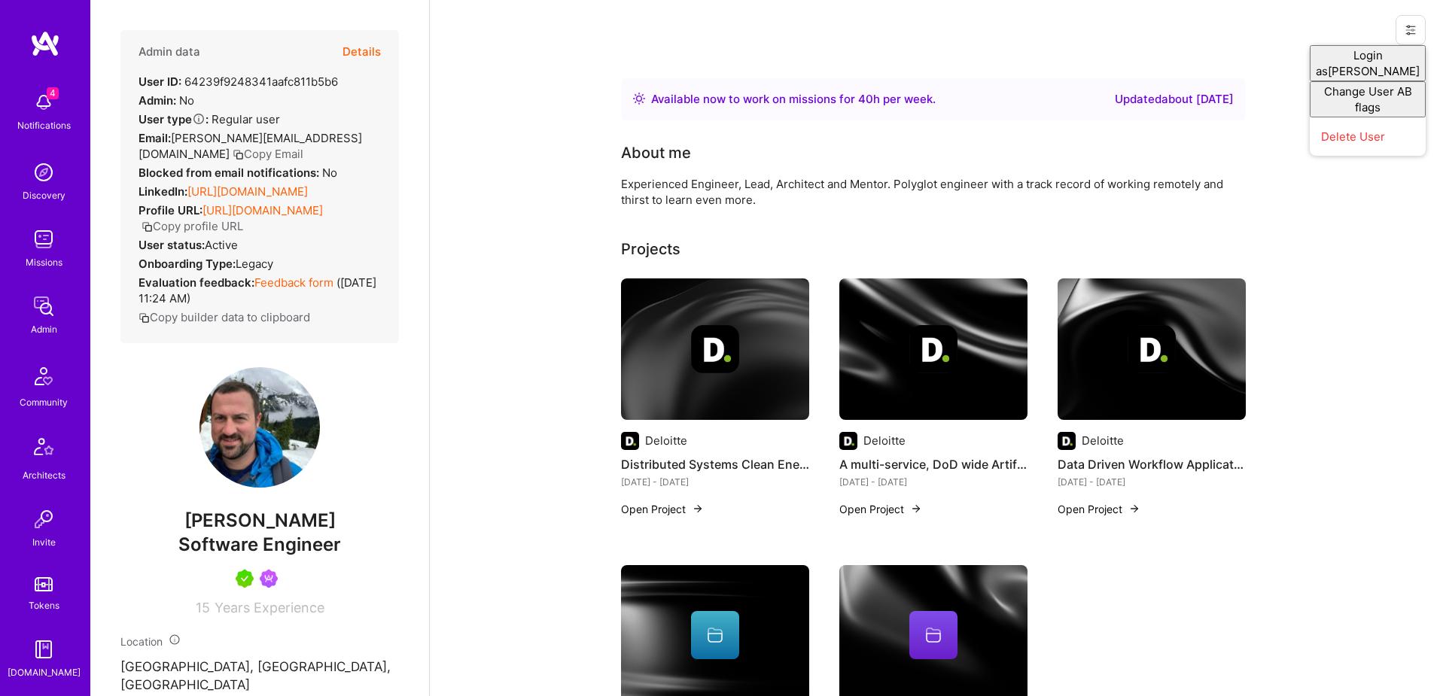  I want to click on button: Delete User, so click(1367, 136).